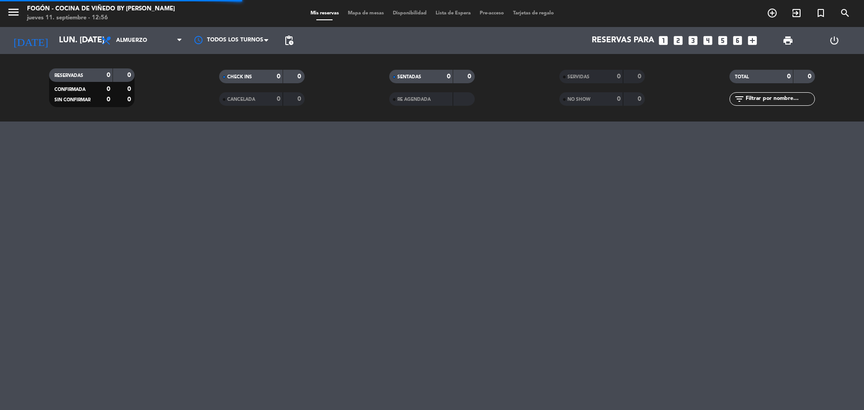 The image size is (864, 410). What do you see at coordinates (845, 13) in the screenshot?
I see `i: search` at bounding box center [845, 13].